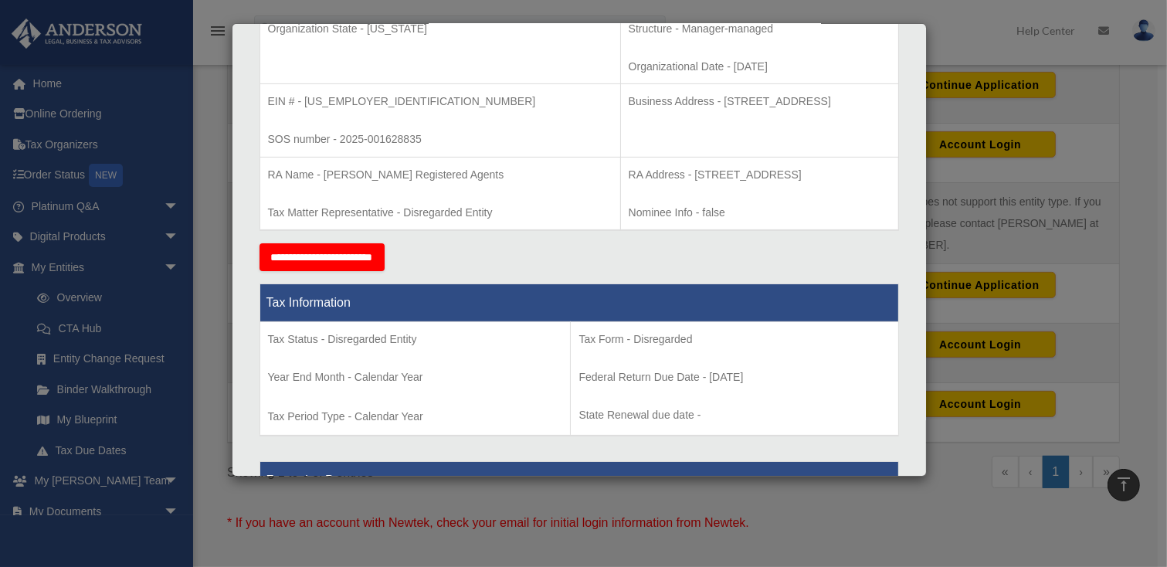 The height and width of the screenshot is (567, 1167). What do you see at coordinates (578, 480) in the screenshot?
I see `th: Formation Progress` at bounding box center [578, 480].